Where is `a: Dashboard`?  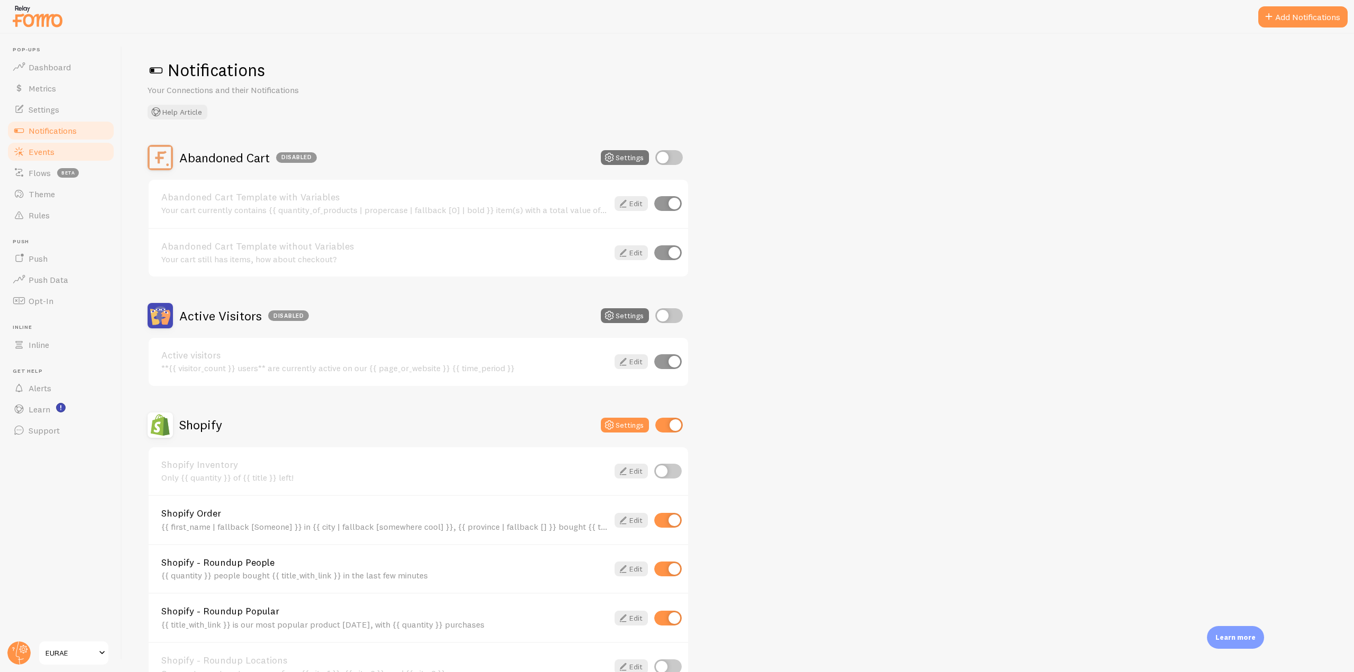 a: Dashboard is located at coordinates (61, 67).